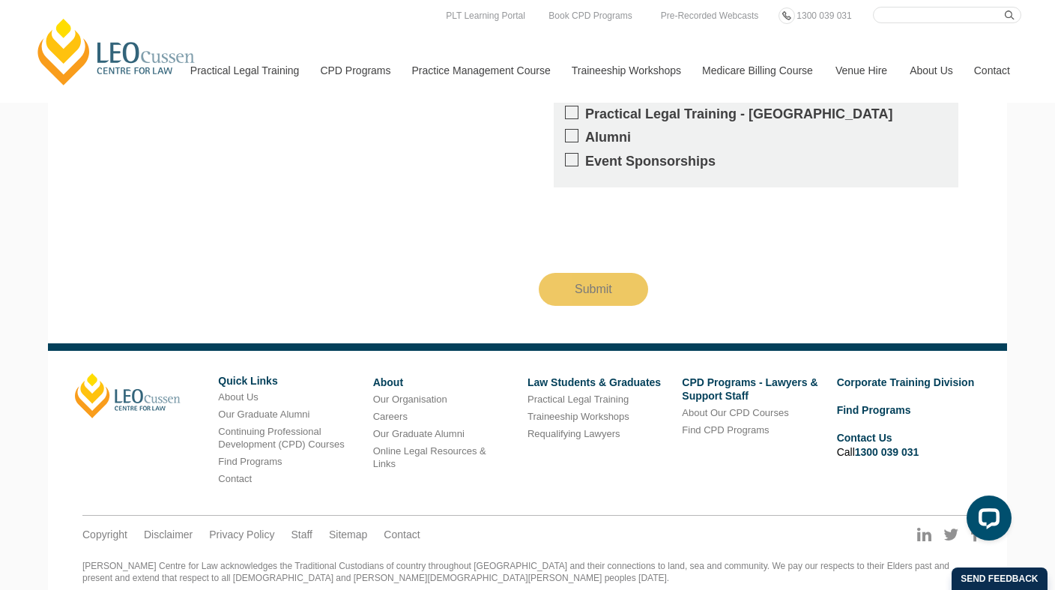  Describe the element at coordinates (908, 444) in the screenshot. I see `li: Call` at that location.